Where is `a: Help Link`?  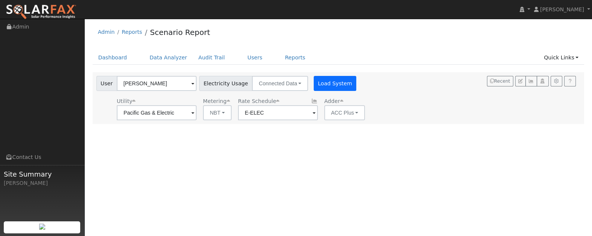 a: Help Link is located at coordinates (570, 81).